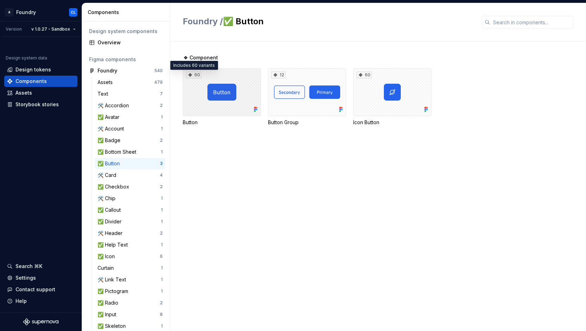  What do you see at coordinates (113, 280) in the screenshot?
I see `div: 🛠️ Link Text` at bounding box center [113, 280].